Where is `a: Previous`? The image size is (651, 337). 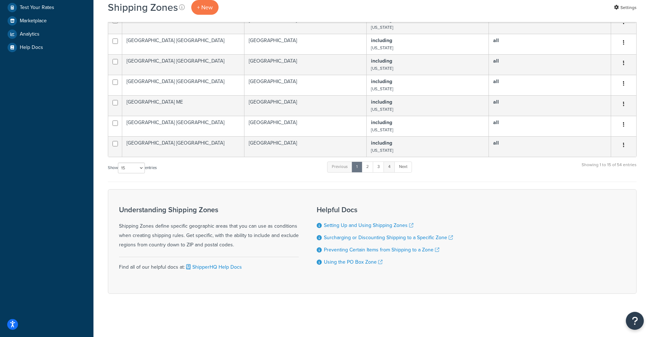 a: Previous is located at coordinates (340, 167).